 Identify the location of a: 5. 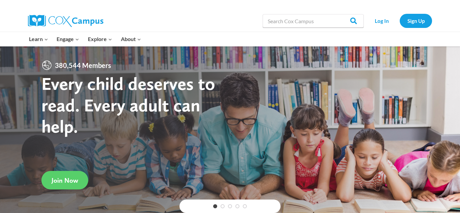
(245, 206).